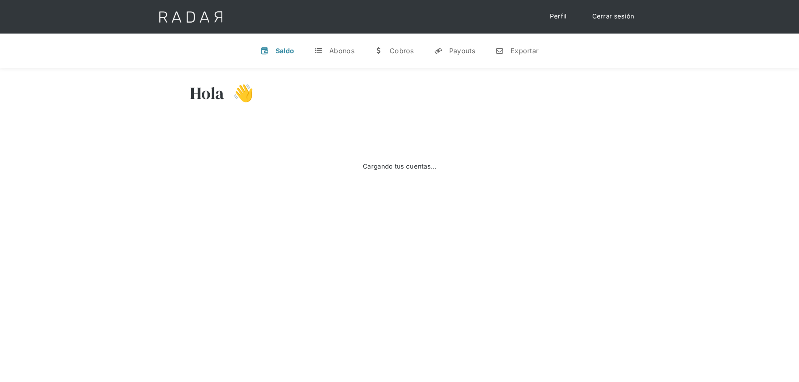 The image size is (799, 382). Describe the element at coordinates (265, 51) in the screenshot. I see `div: v` at that location.